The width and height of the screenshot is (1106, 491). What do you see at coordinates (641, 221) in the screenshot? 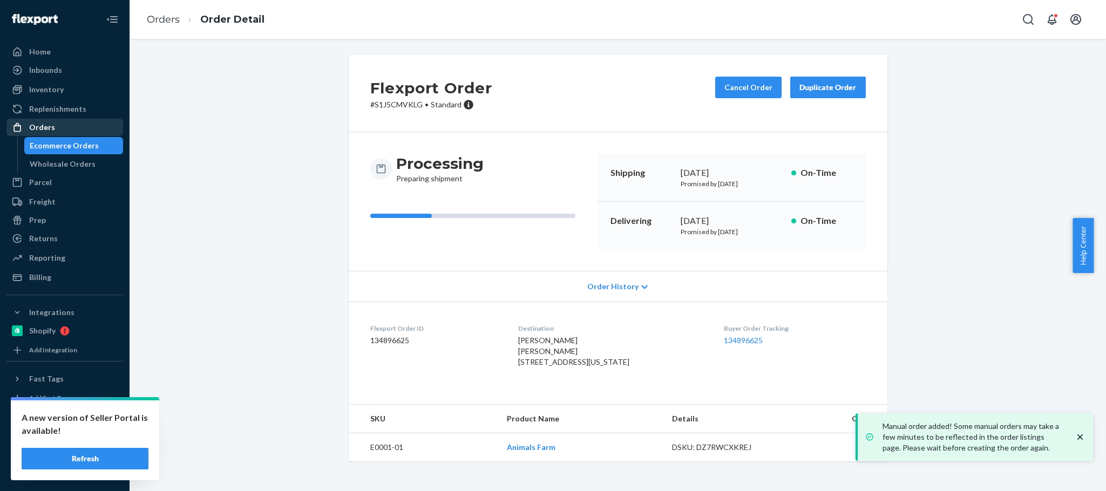
I see `p: Delivering` at bounding box center [641, 221].